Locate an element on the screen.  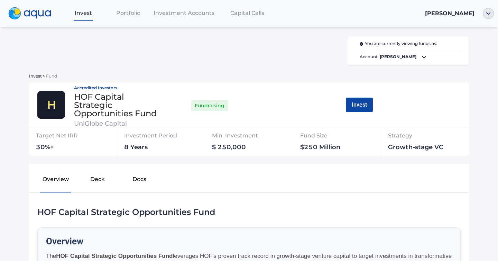
a: logo is located at coordinates (33, 14).